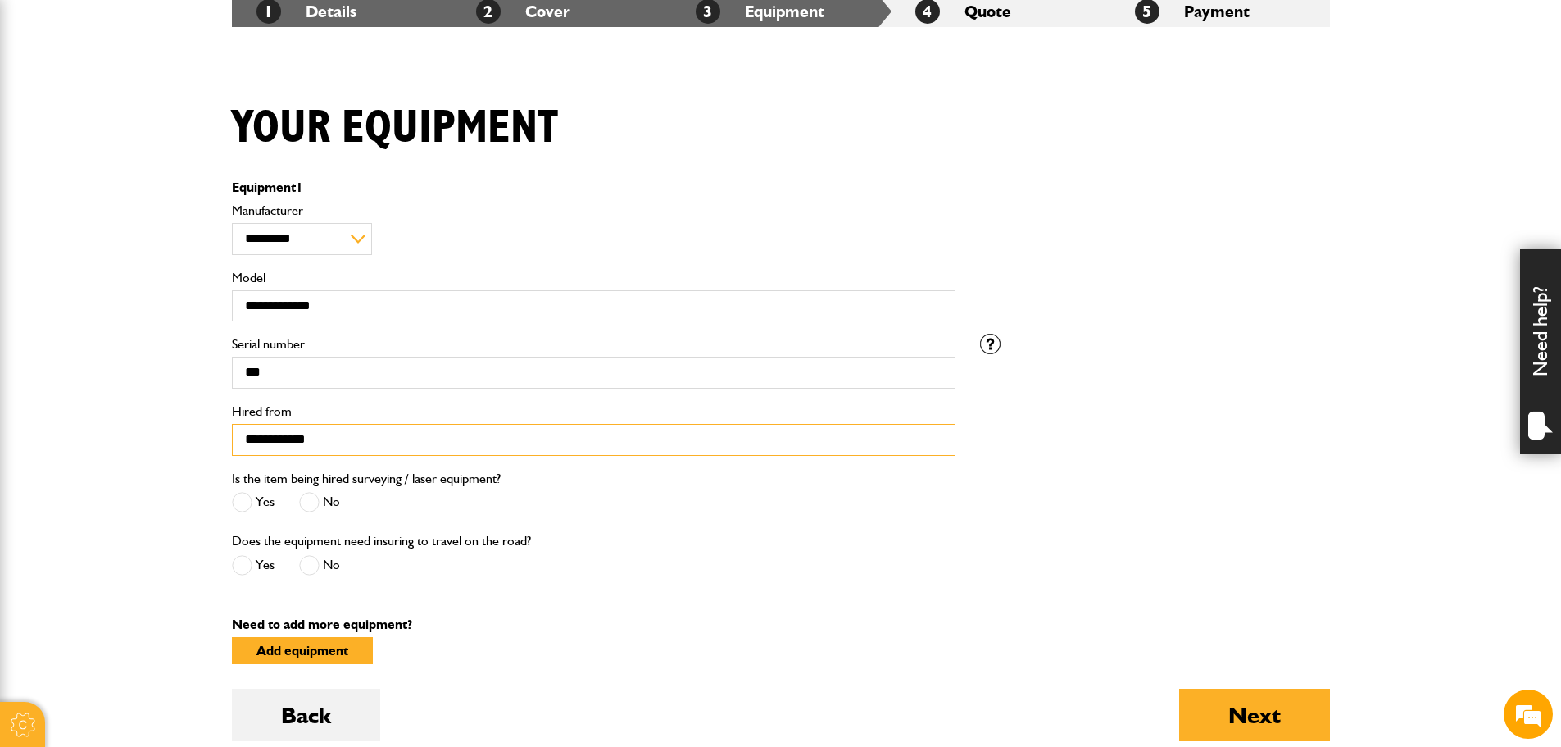 The height and width of the screenshot is (747, 1561). Describe the element at coordinates (160, 393) in the screenshot. I see `textarea: Type your message and hit 'Enter'` at that location.